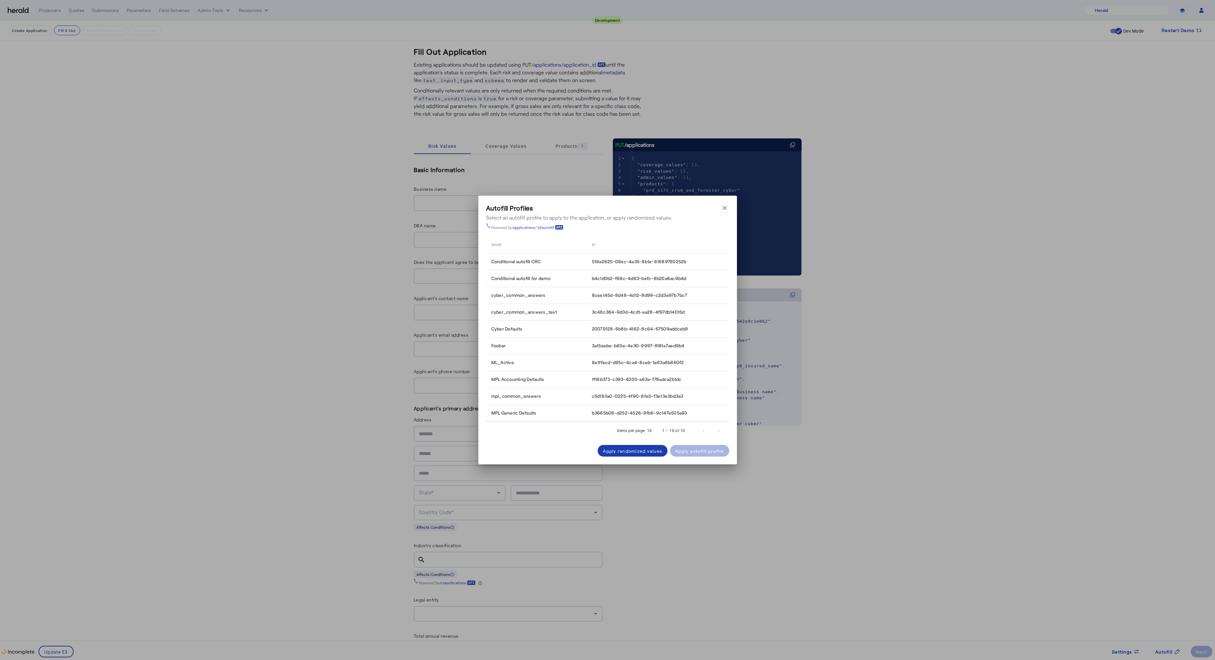 This screenshot has width=1215, height=660. Describe the element at coordinates (638, 346) in the screenshot. I see `span: 3a15eebe-b65e-4e30-9997-8181a7aed9b4` at that location.